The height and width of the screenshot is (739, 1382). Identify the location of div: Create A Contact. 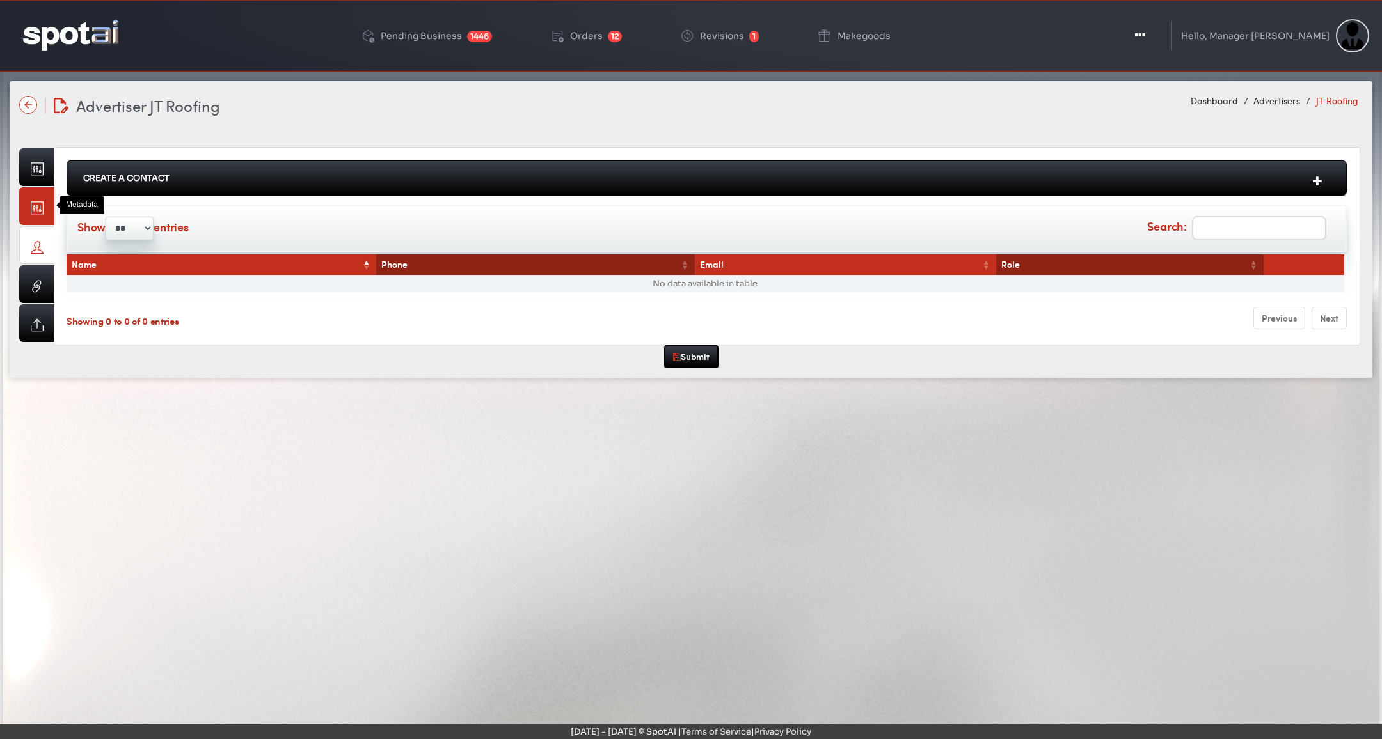
(706, 178).